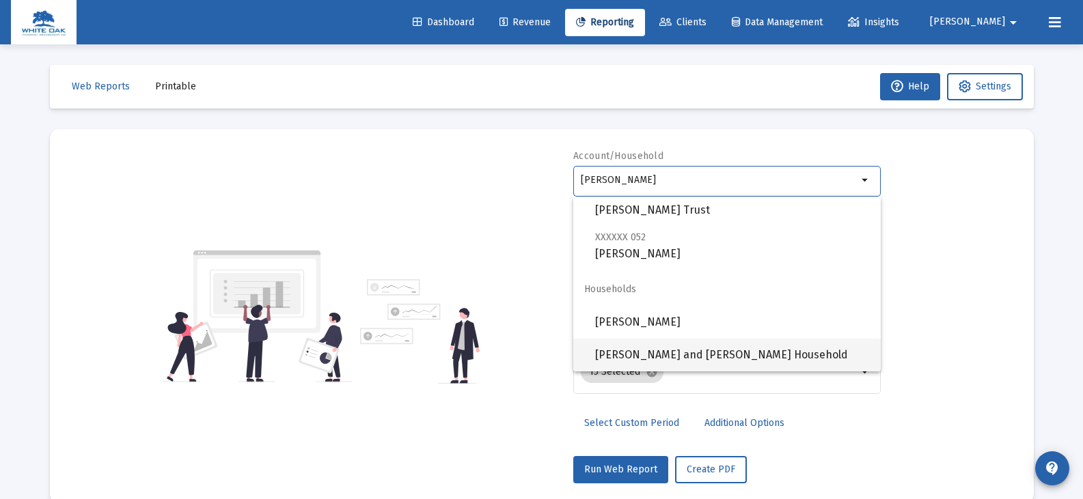 The width and height of the screenshot is (1083, 499). Describe the element at coordinates (443, 22) in the screenshot. I see `span: Dashboard` at that location.